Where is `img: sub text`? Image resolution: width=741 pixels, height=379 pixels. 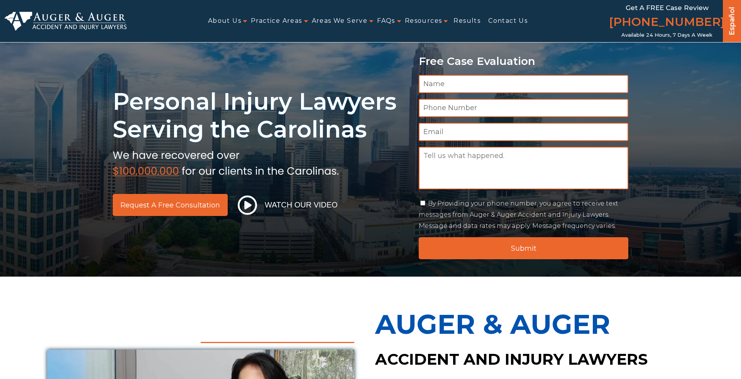
img: sub text is located at coordinates (226, 162).